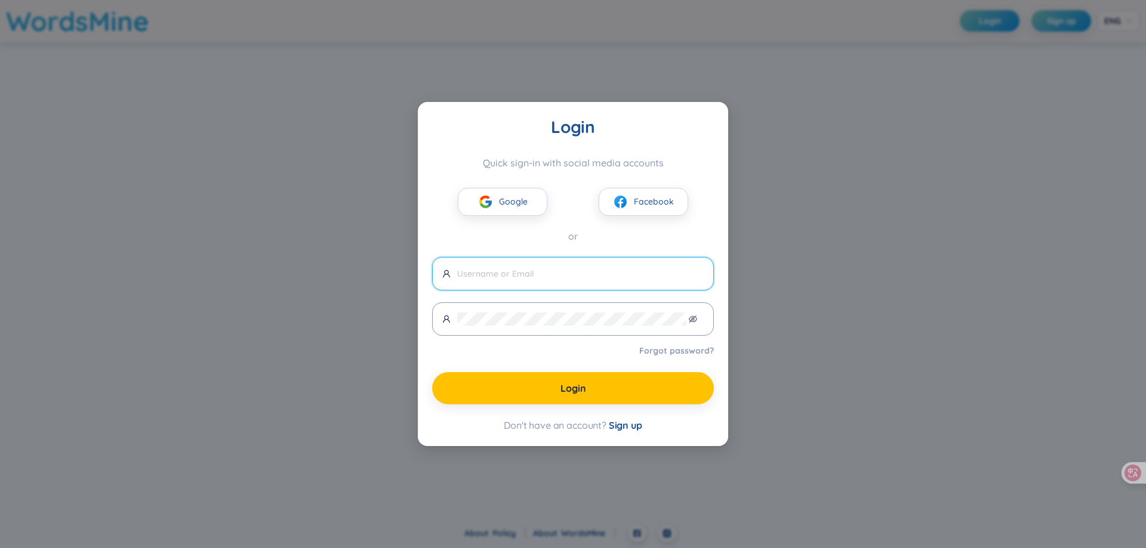 The image size is (1146, 548). What do you see at coordinates (693, 319) in the screenshot?
I see `span: eye-invisible` at bounding box center [693, 319].